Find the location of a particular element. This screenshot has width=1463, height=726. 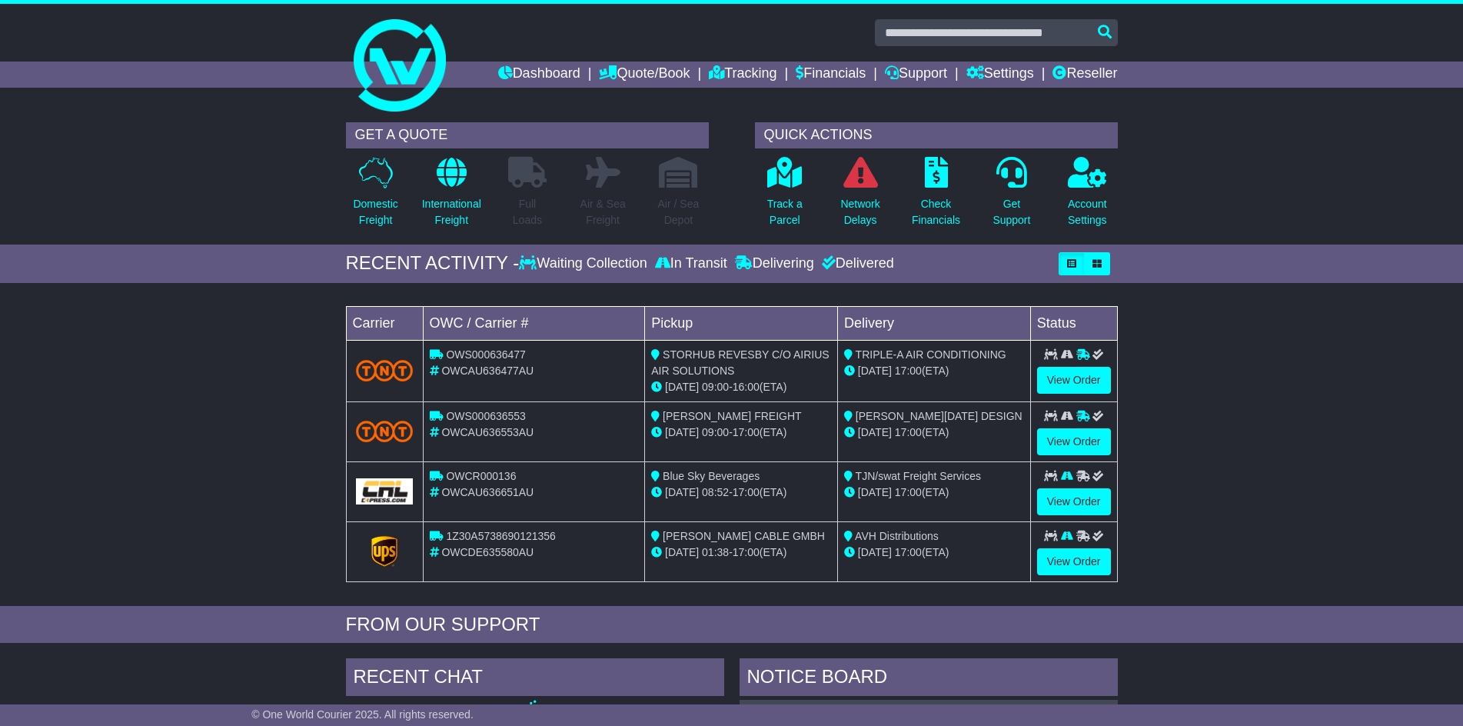

span: 1Z30A5738690121356 is located at coordinates (500, 536).